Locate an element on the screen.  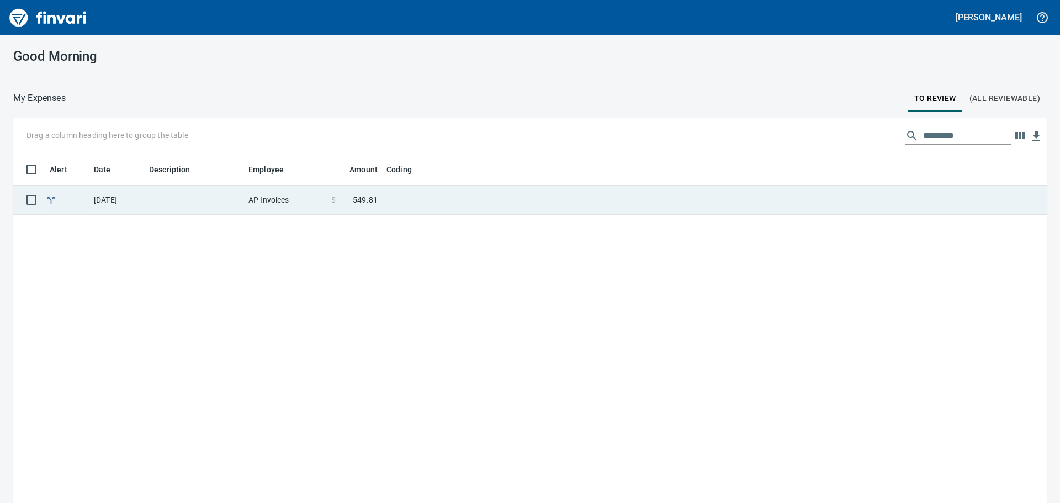
button: Choose columns to display is located at coordinates (1020, 136).